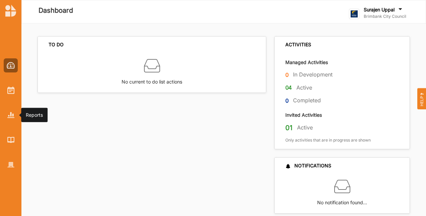 The image size is (426, 216). I want to click on img: Library, so click(11, 139).